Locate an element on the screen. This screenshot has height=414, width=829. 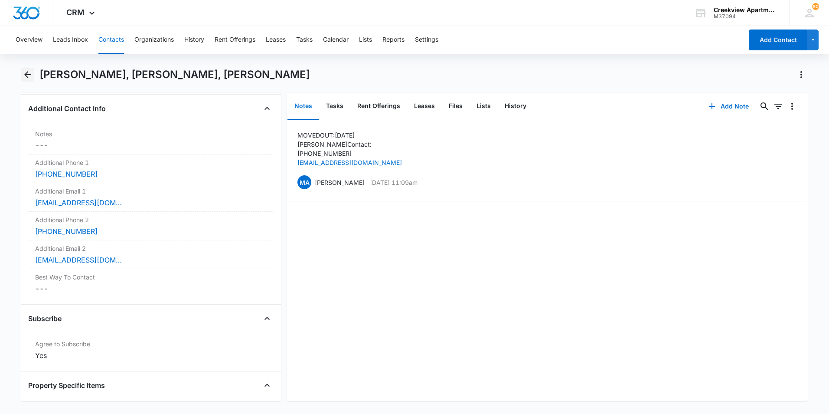
label: Additional Phone 2 is located at coordinates (151, 219).